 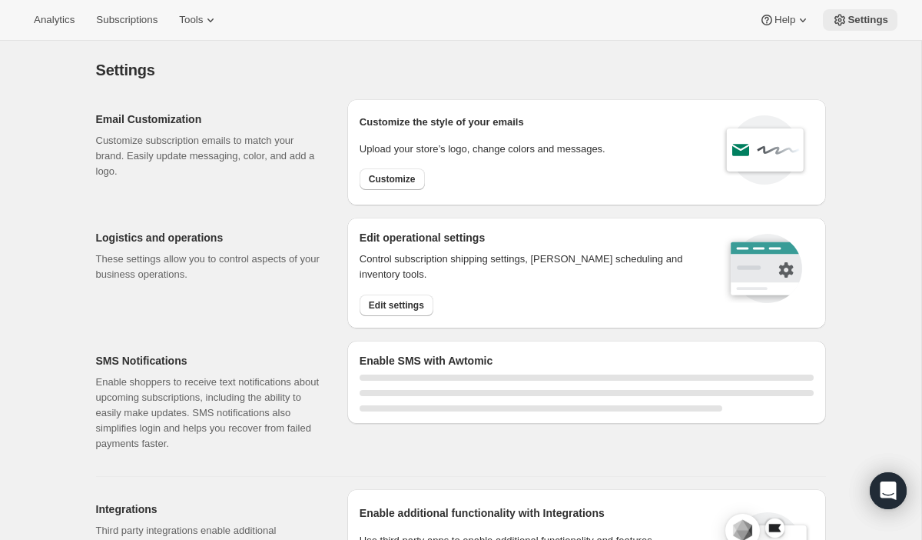 What do you see at coordinates (209, 509) in the screenshot?
I see `h2: Integrations` at bounding box center [209, 509].